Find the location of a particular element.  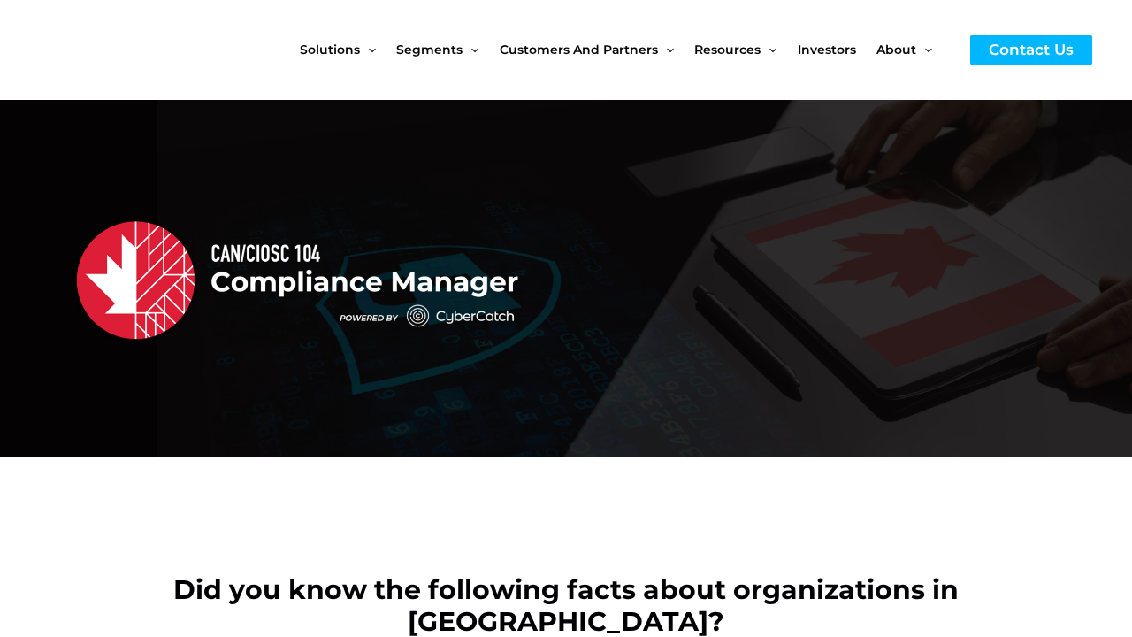

span: Segments is located at coordinates (429, 50).